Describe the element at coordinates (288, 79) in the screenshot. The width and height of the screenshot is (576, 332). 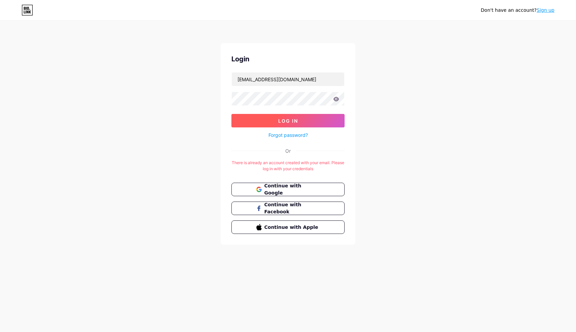
I see `input: Username` at that location.